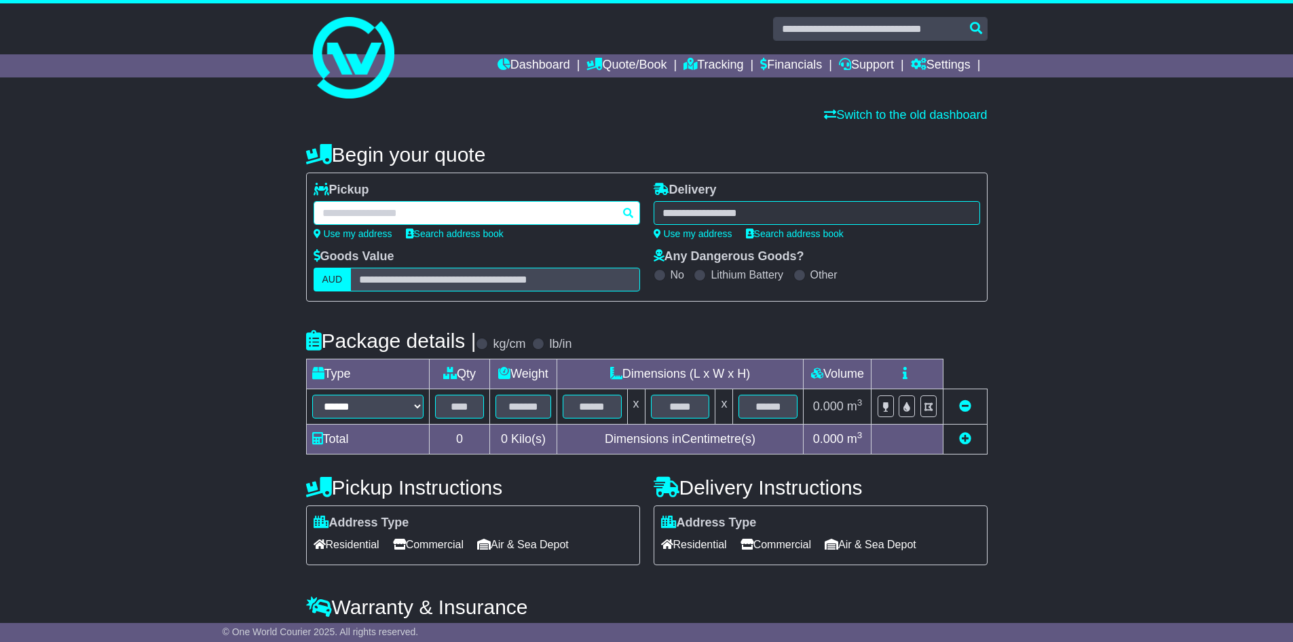 This screenshot has width=1293, height=642. Describe the element at coordinates (477, 212) in the screenshot. I see `typeahead: Please provide city` at that location.